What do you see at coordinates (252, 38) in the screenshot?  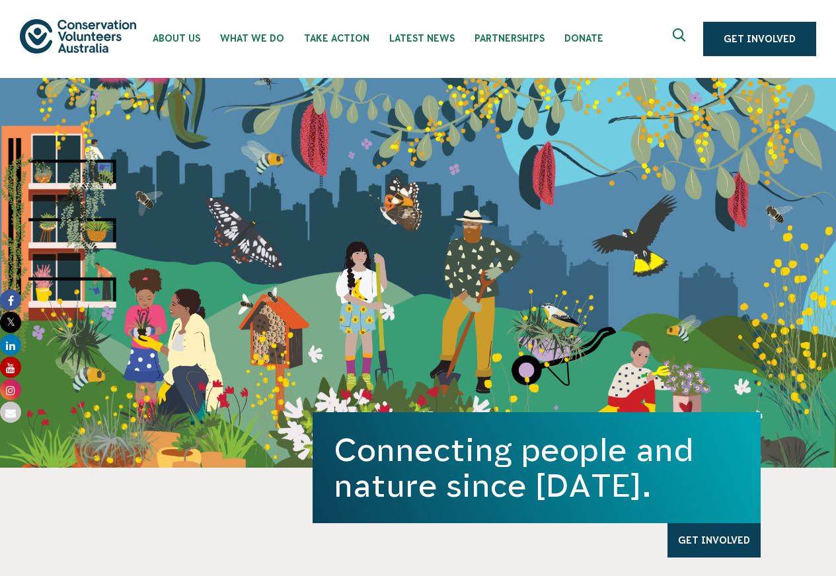 I see `span: What We Do` at bounding box center [252, 38].